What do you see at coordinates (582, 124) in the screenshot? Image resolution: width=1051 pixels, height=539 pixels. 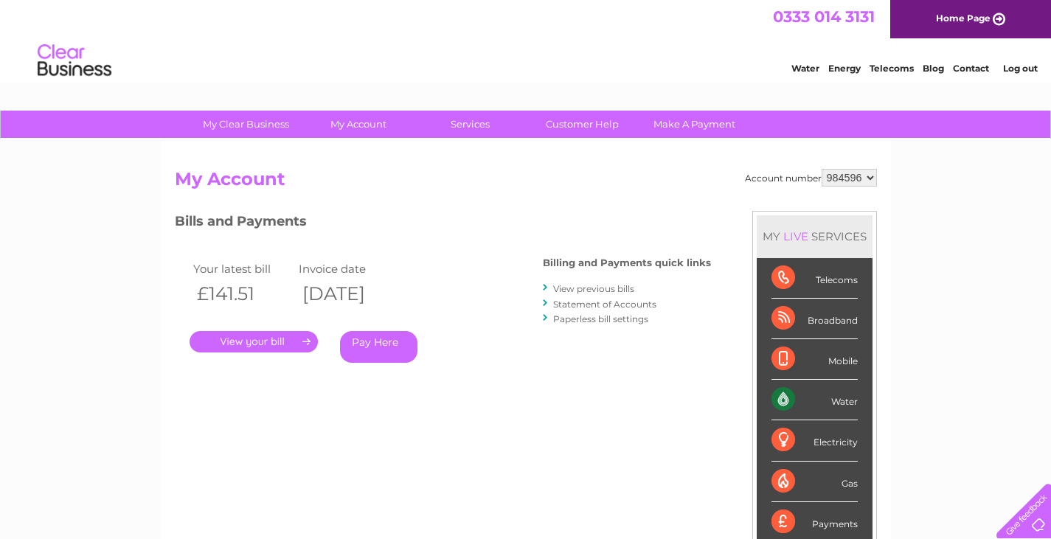 I see `a: Customer Help` at bounding box center [582, 124].